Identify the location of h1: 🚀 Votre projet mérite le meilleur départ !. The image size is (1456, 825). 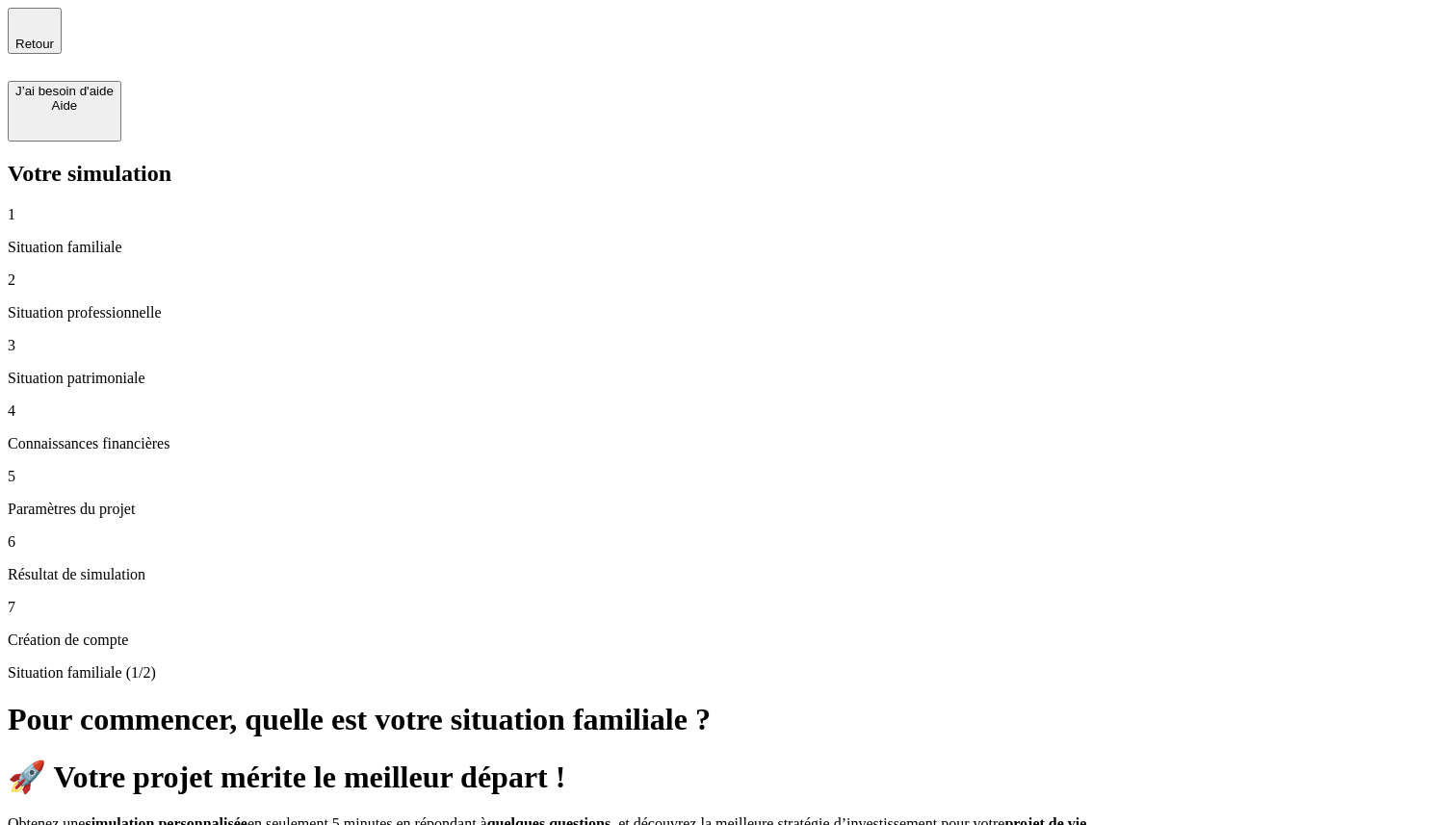
(728, 777).